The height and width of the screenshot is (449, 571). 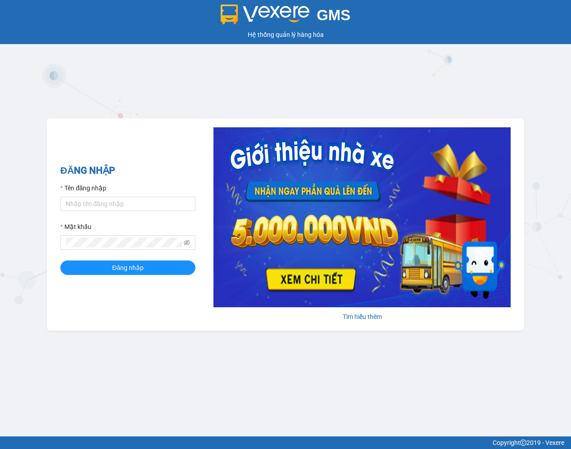 I want to click on label: Mật khẩu, so click(x=76, y=227).